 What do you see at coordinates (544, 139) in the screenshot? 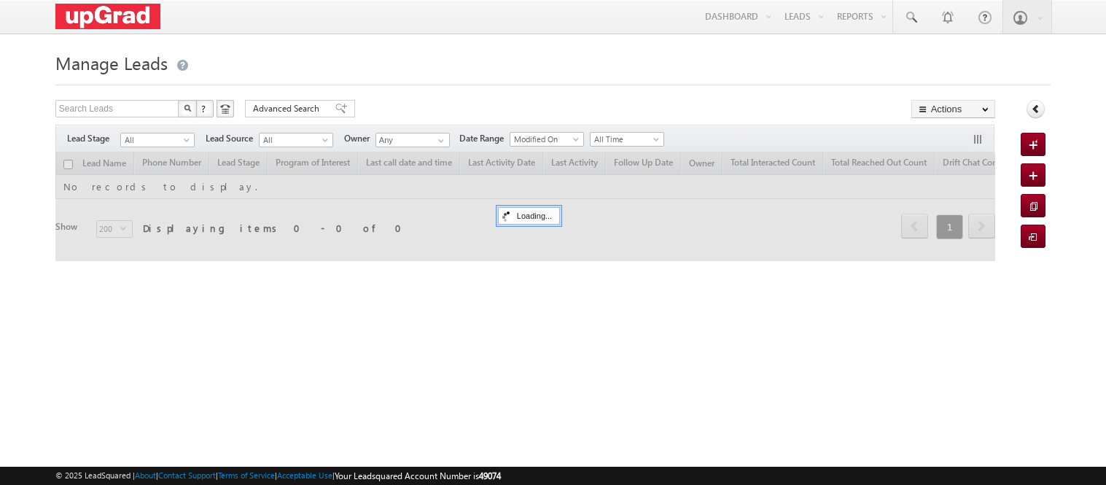
I see `span: Modified On` at bounding box center [544, 139].